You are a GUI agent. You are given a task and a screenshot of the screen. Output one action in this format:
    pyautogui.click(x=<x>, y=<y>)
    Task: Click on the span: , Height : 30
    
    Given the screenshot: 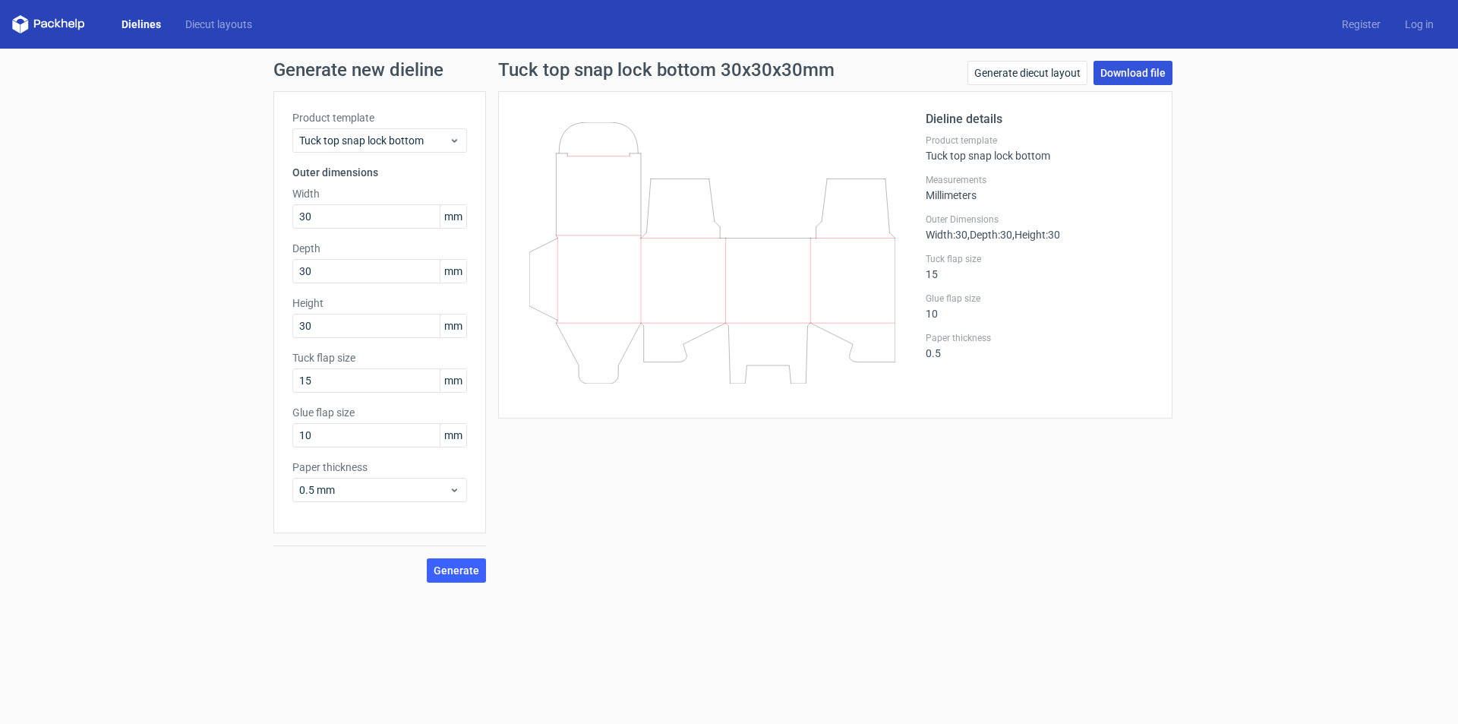 What is the action you would take?
    pyautogui.click(x=1036, y=235)
    